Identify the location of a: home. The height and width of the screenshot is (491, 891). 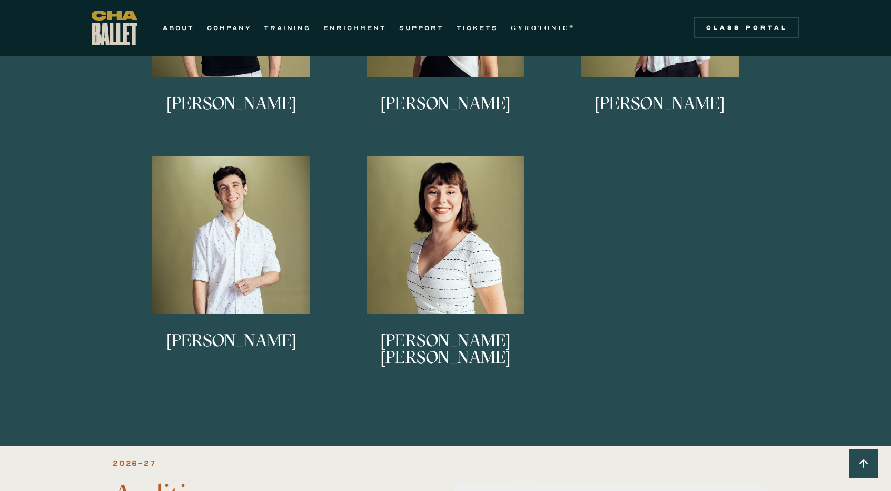
(114, 28).